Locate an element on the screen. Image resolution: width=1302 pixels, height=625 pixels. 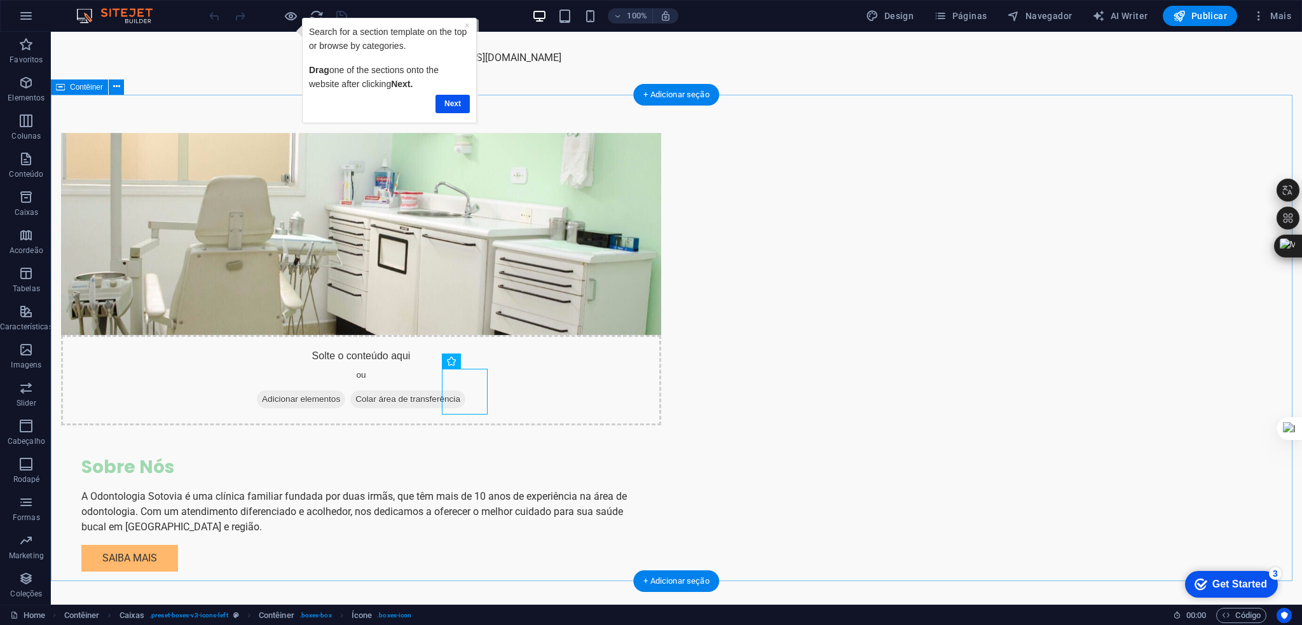
span: Colar área de transferência is located at coordinates (357, 368).